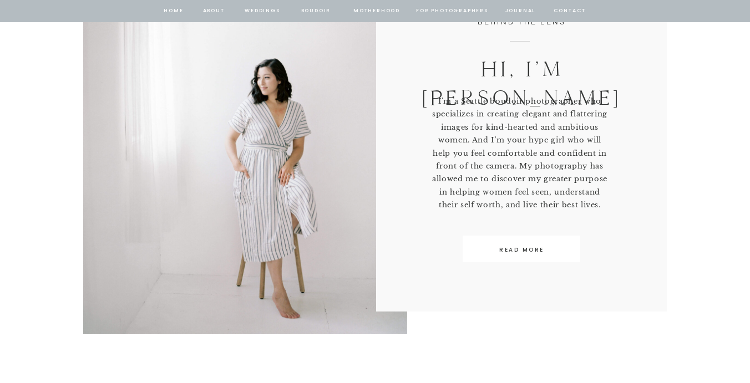  I want to click on nav: Motherhood, so click(376, 11).